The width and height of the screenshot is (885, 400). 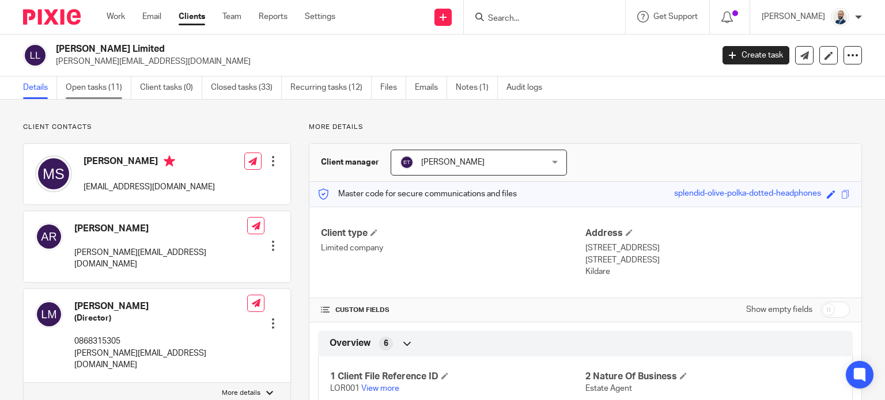 I want to click on span: Estate Agent, so click(x=609, y=389).